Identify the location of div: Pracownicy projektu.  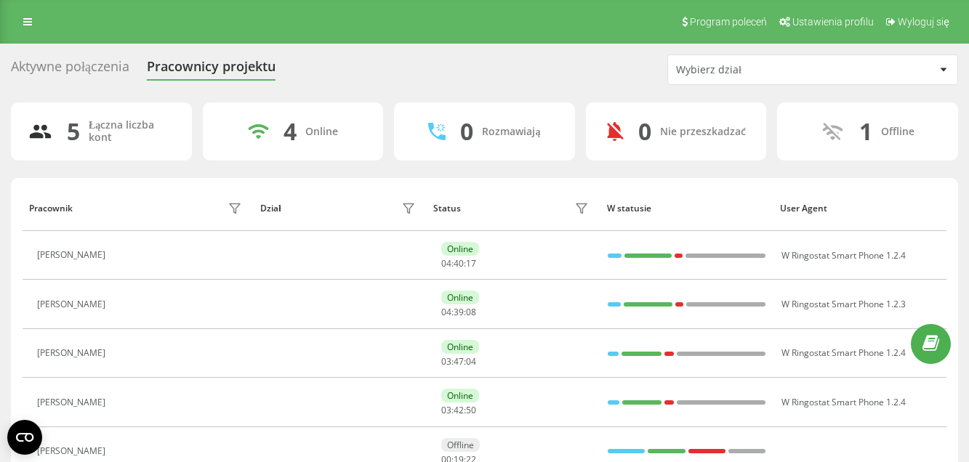
(211, 70).